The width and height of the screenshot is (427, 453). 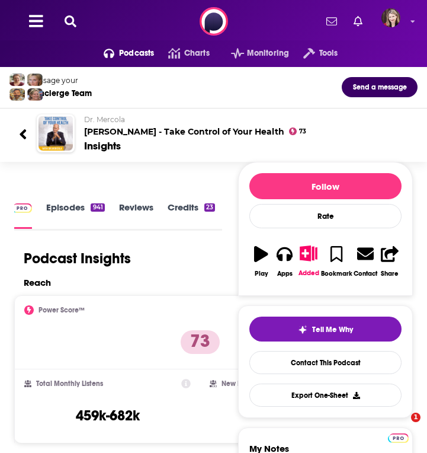 I want to click on a: Reviews, so click(x=136, y=215).